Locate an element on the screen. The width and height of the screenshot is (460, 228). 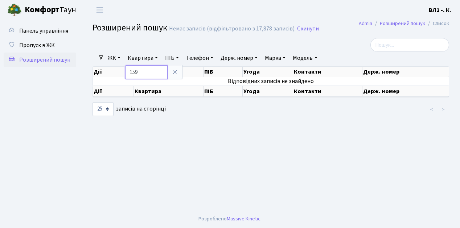
a: ПІБ is located at coordinates (172, 58).